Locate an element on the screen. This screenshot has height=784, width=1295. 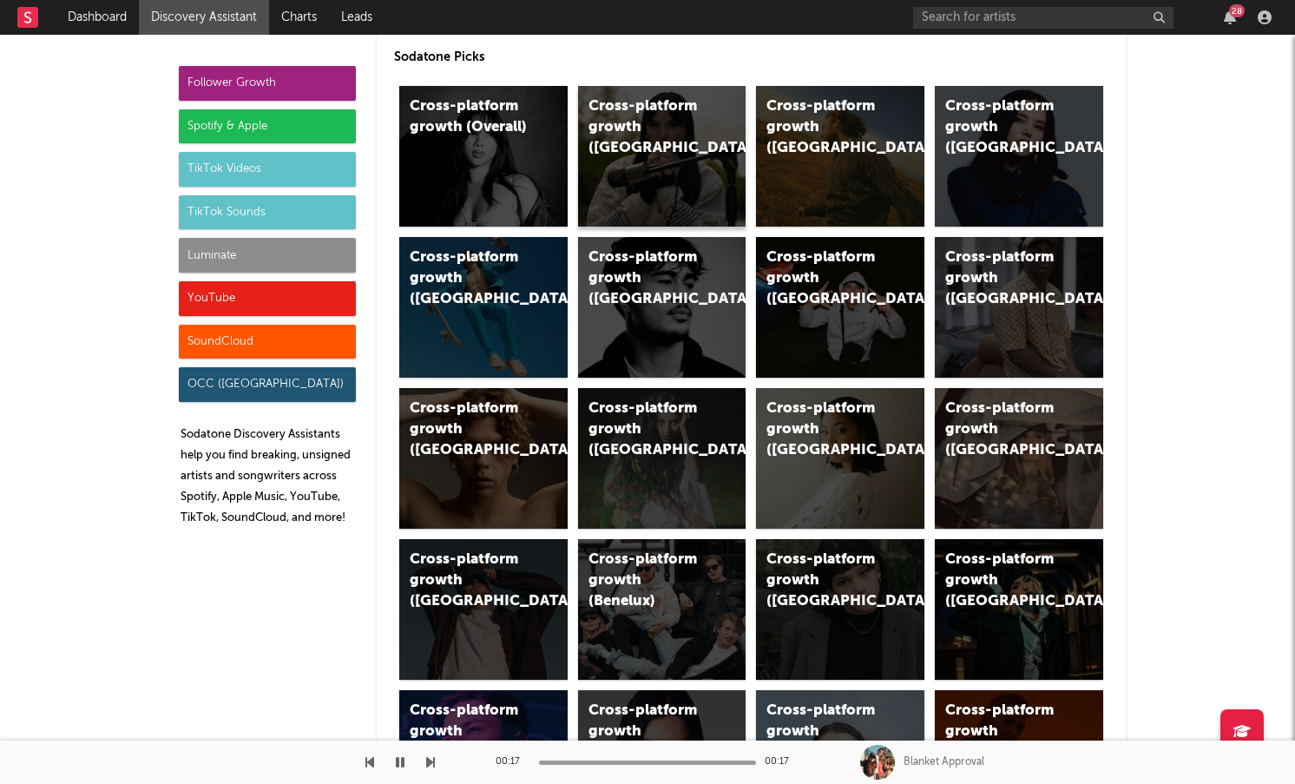
div: Cross-platform growth (Overall) is located at coordinates (469, 117).